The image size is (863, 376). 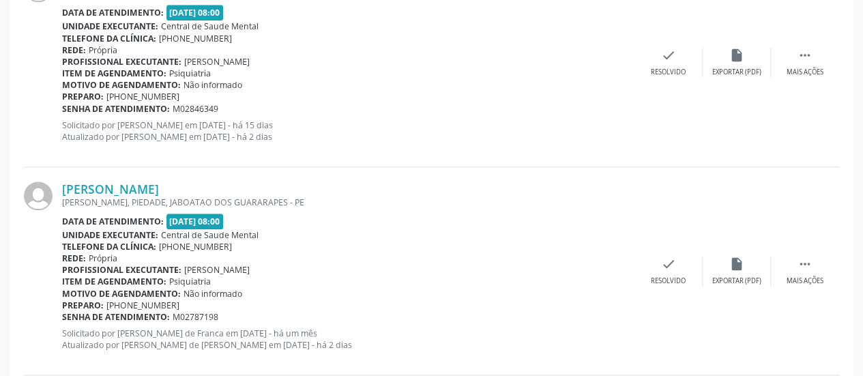 I want to click on span: M02846349, so click(x=195, y=109).